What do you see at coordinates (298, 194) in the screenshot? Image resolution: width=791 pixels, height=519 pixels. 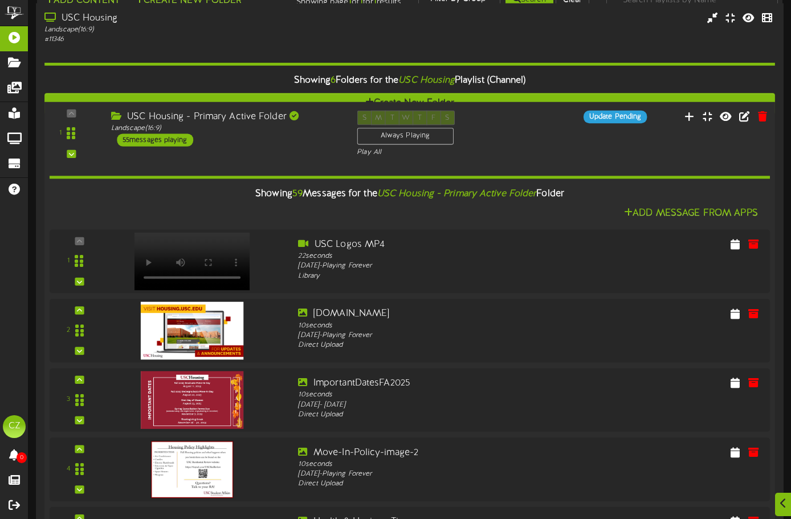 I see `span: 59` at bounding box center [298, 194].